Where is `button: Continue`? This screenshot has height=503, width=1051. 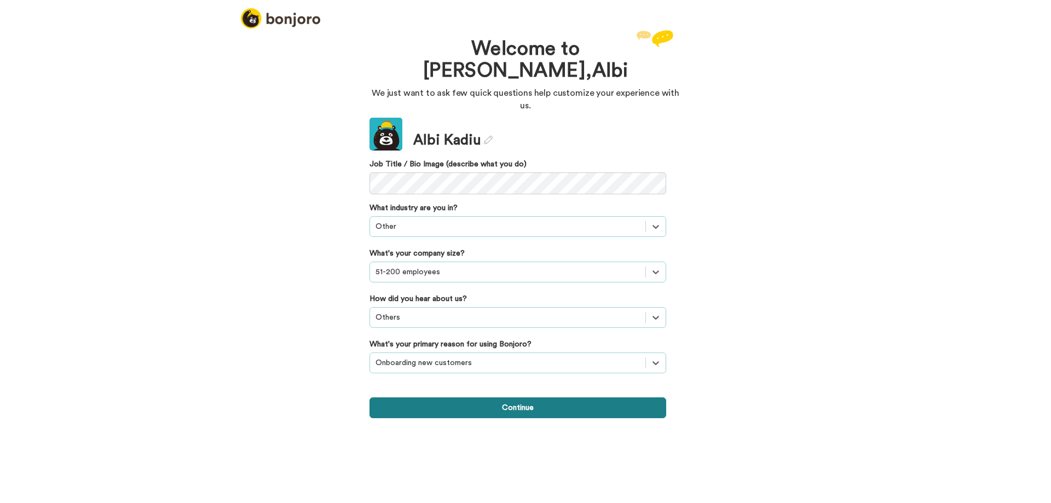 button: Continue is located at coordinates (518, 408).